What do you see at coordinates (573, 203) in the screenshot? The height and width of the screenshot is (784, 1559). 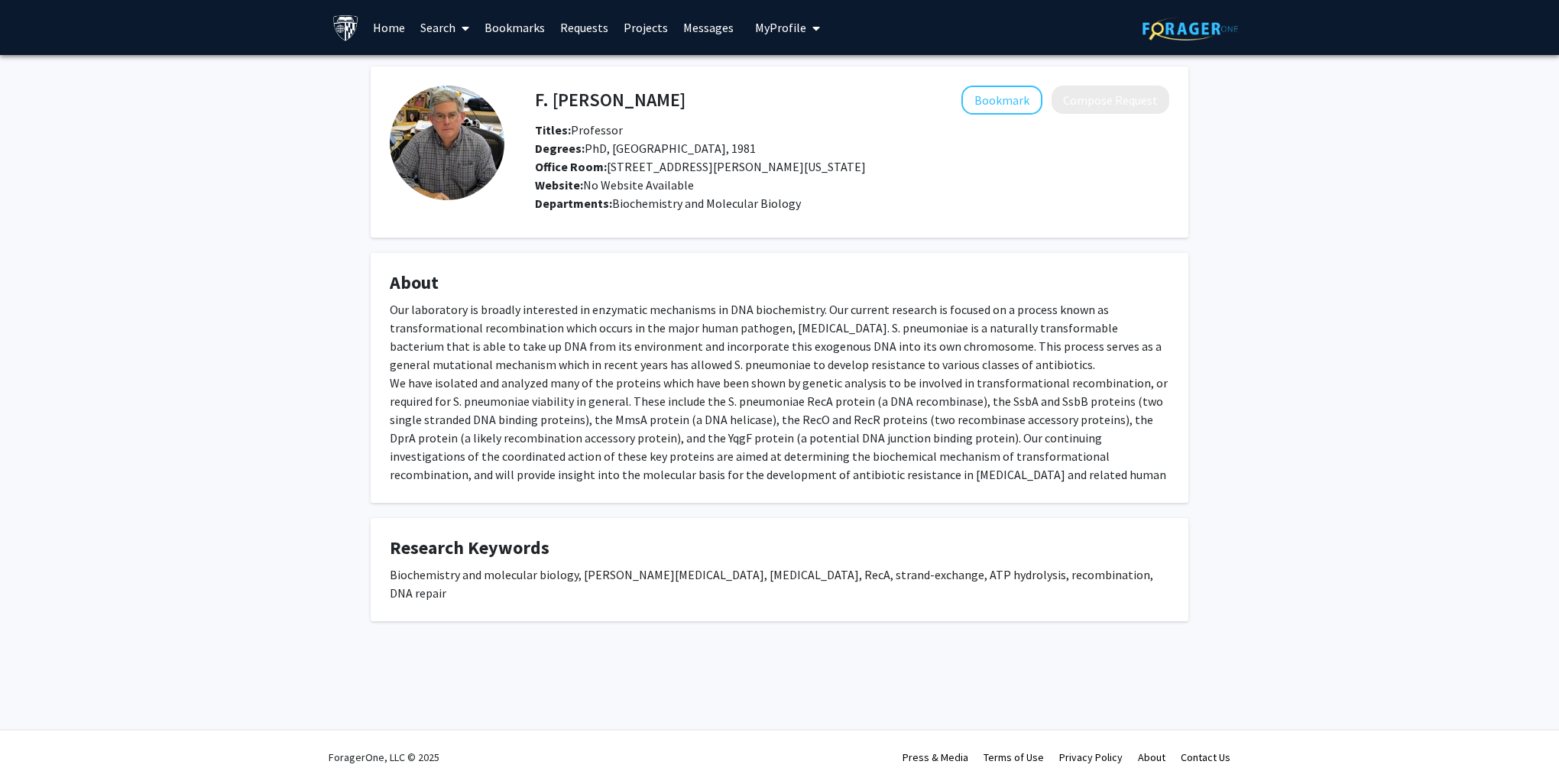 I see `b: Departments:` at bounding box center [573, 203].